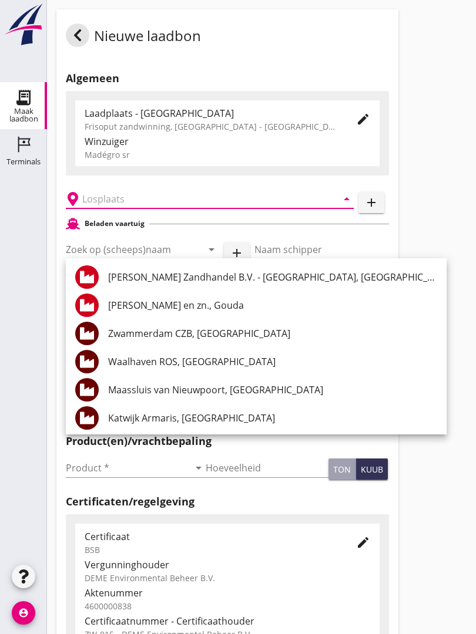 The image size is (476, 634). Describe the element at coordinates (127, 468) in the screenshot. I see `input: Product *` at that location.